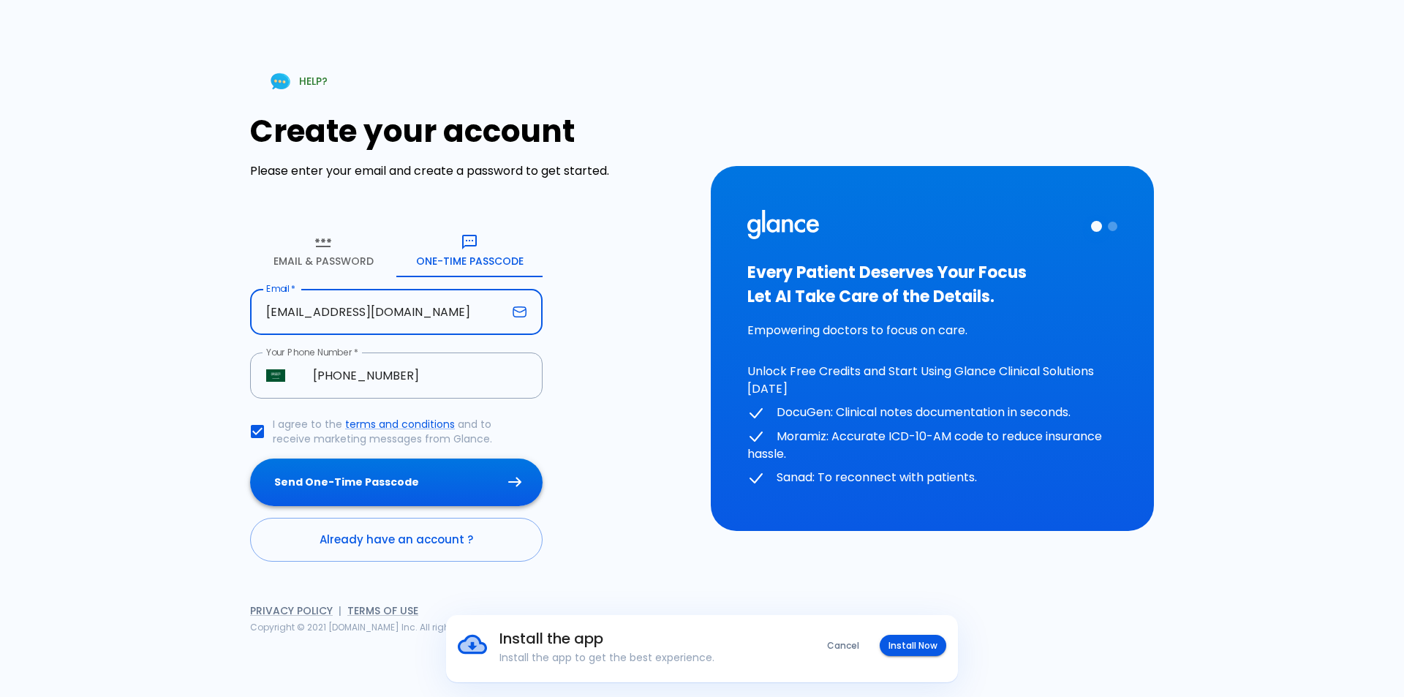 Image resolution: width=1404 pixels, height=697 pixels. Describe the element at coordinates (276, 376) in the screenshot. I see `button: Select country` at that location.